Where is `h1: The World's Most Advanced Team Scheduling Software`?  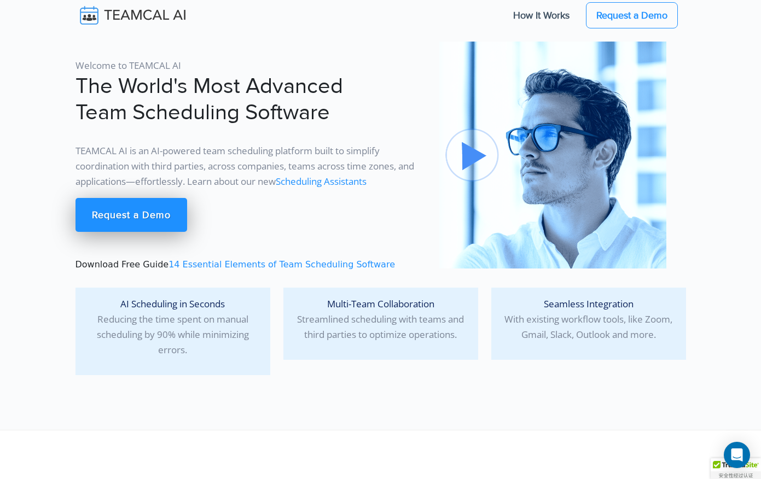 h1: The World's Most Advanced Team Scheduling Software is located at coordinates (251, 100).